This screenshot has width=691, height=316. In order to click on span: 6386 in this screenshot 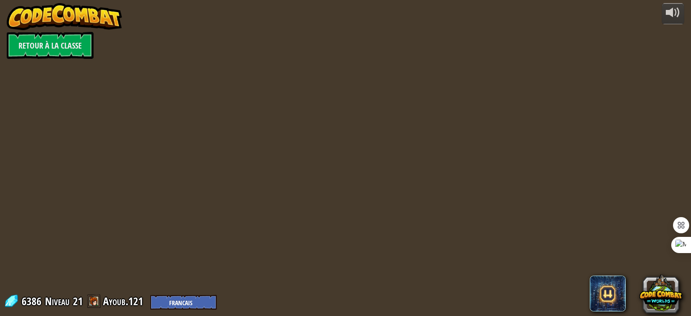, I will do `click(33, 302)`.